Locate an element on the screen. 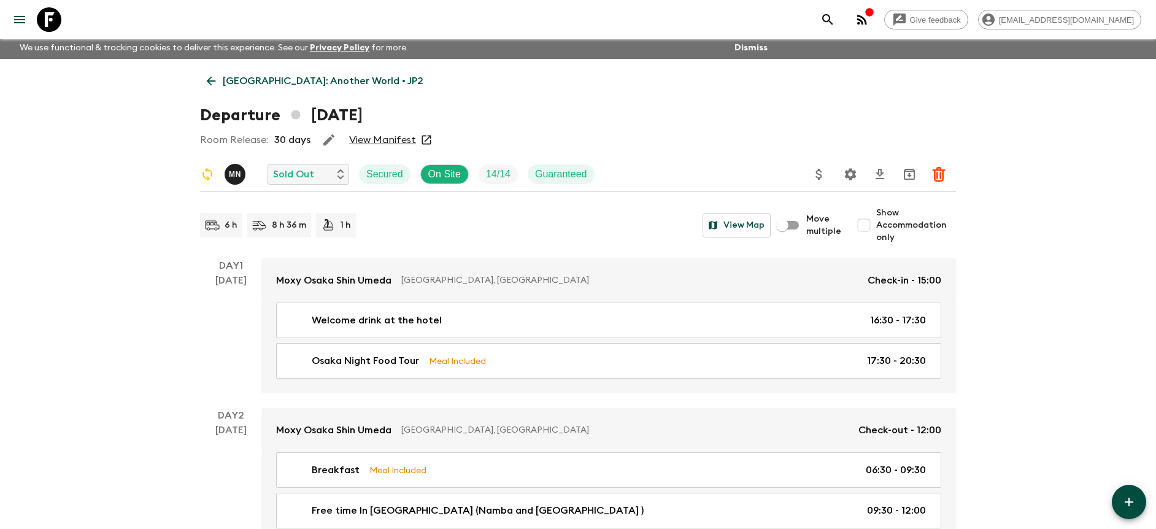  p: 1 h is located at coordinates (345, 225).